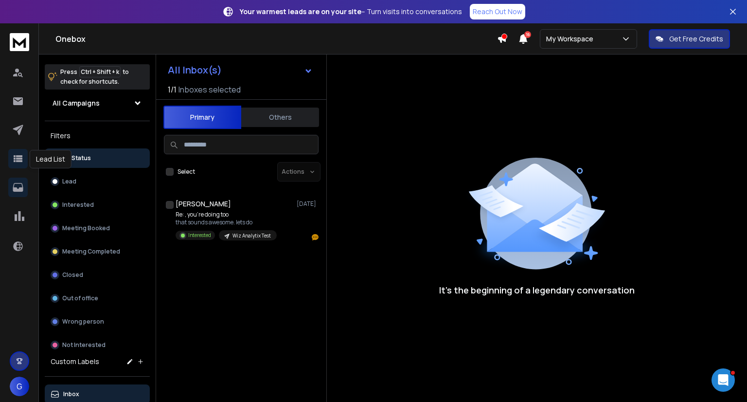 This screenshot has width=747, height=402. What do you see at coordinates (571, 39) in the screenshot?
I see `p: My Workspace` at bounding box center [571, 39].